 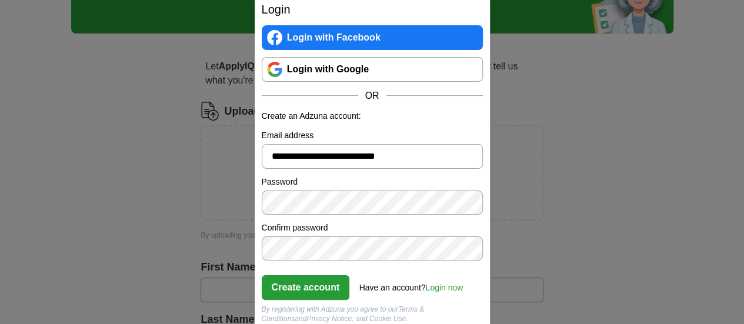 I want to click on div: Have an account?, so click(x=411, y=284).